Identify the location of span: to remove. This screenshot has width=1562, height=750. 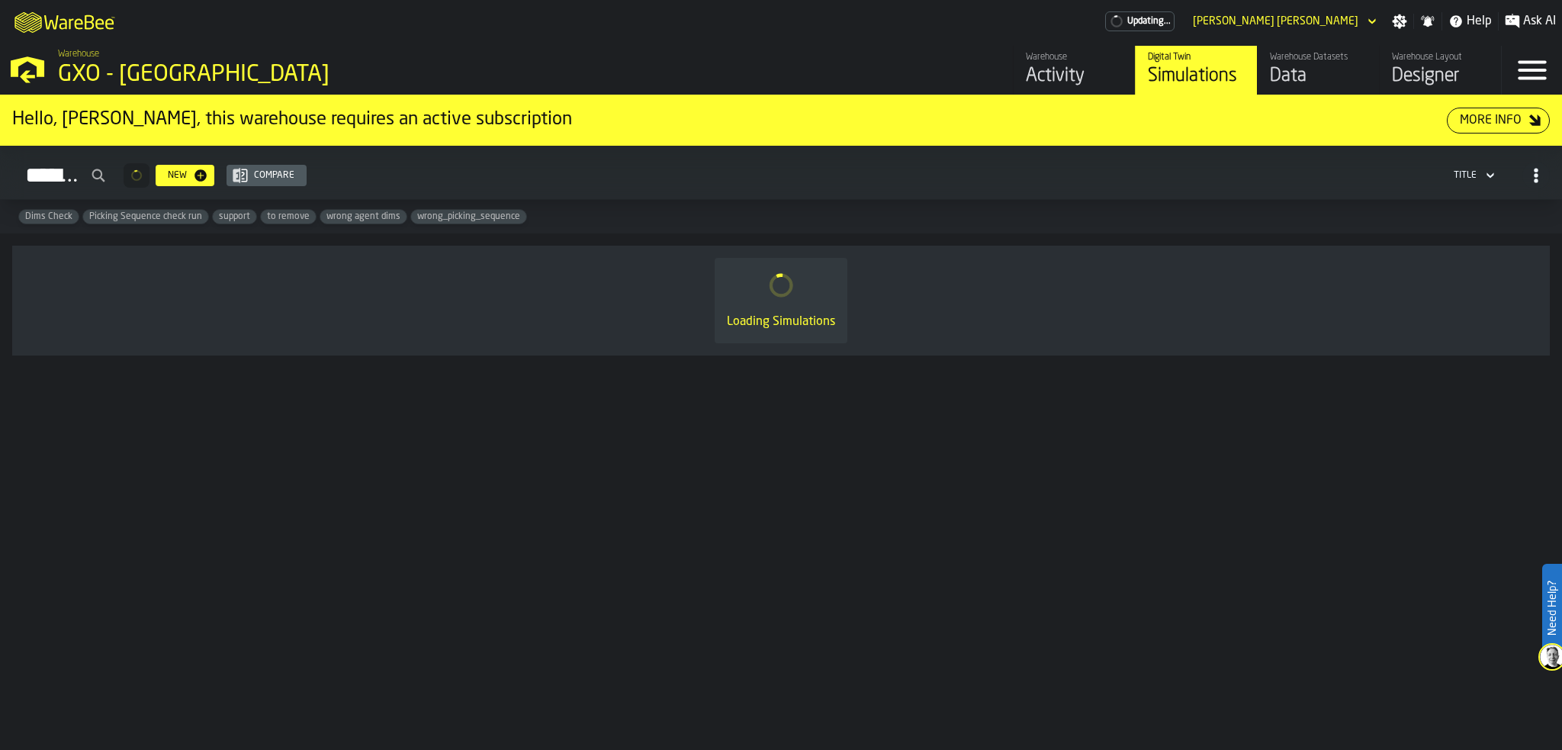
(288, 217).